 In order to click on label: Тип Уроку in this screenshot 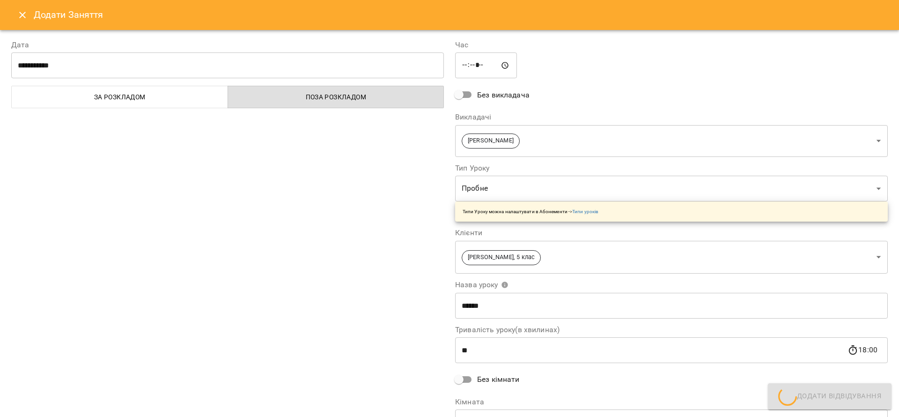, I will do `click(672, 168)`.